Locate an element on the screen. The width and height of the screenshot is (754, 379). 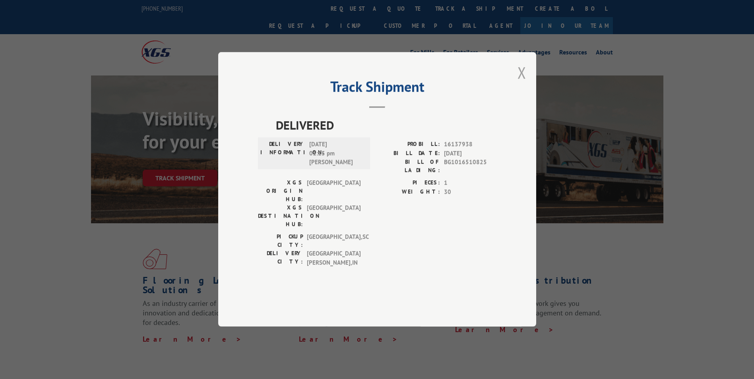
label: XGS ORIGIN HUB: is located at coordinates (280, 191).